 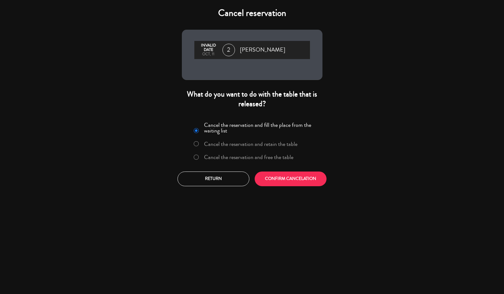 What do you see at coordinates (261, 128) in the screenshot?
I see `label: Cancel the reservation and fill the place from the waiting list` at bounding box center [261, 128].